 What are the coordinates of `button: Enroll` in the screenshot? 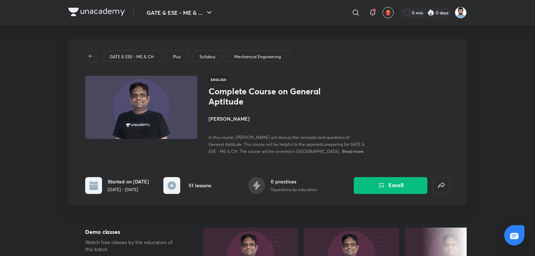 It's located at (391, 186).